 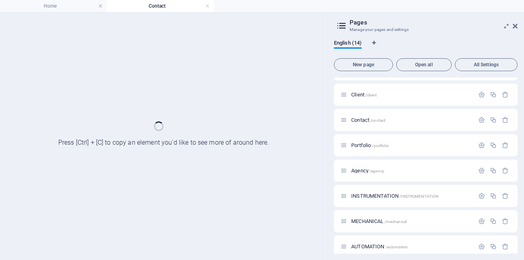 I want to click on button: Open all, so click(x=424, y=65).